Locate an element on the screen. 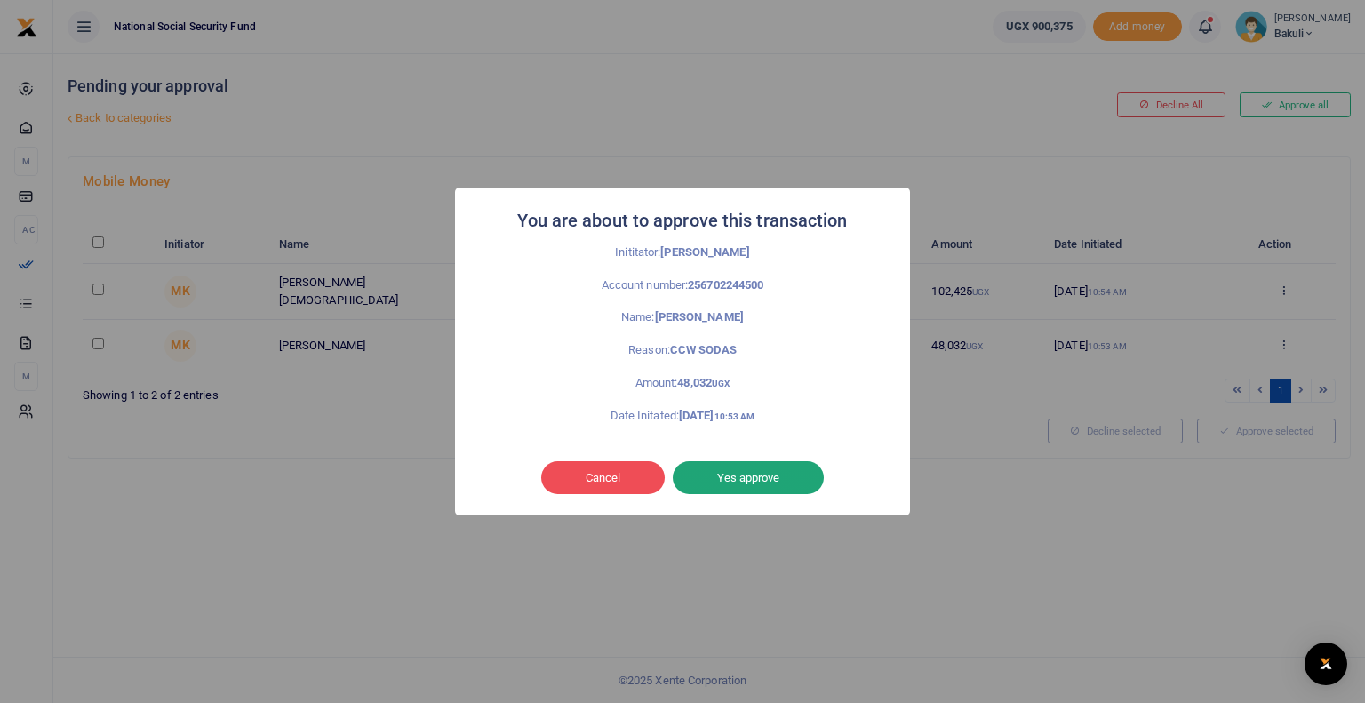 The width and height of the screenshot is (1365, 703). small: UGX is located at coordinates (721, 383).